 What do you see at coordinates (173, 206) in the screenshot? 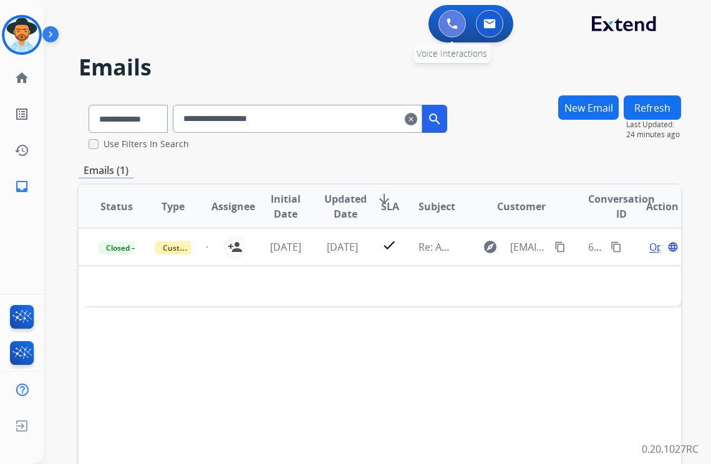
I see `span: Type` at bounding box center [173, 206].